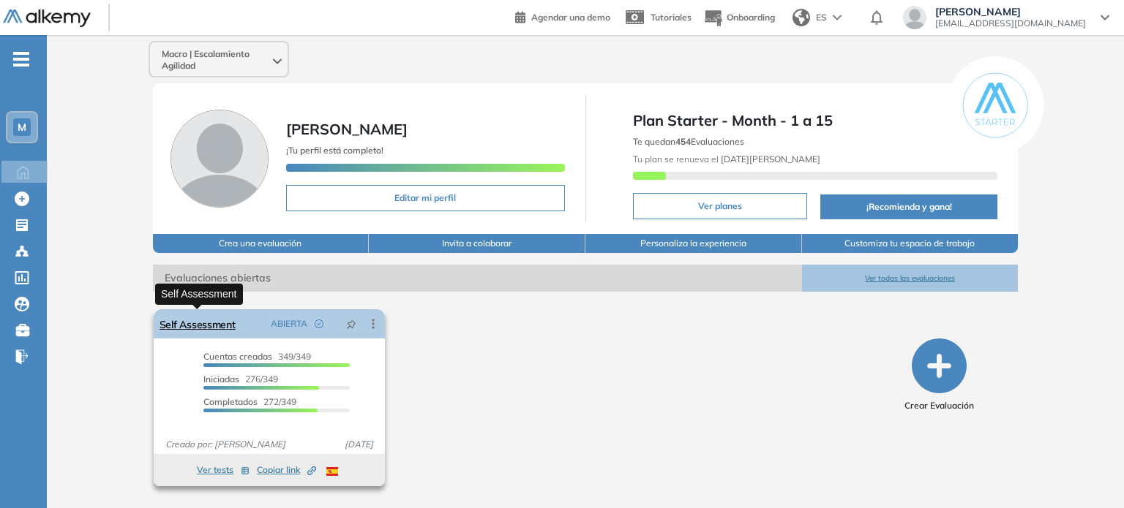  What do you see at coordinates (801, 18) in the screenshot?
I see `img: world` at bounding box center [801, 18].